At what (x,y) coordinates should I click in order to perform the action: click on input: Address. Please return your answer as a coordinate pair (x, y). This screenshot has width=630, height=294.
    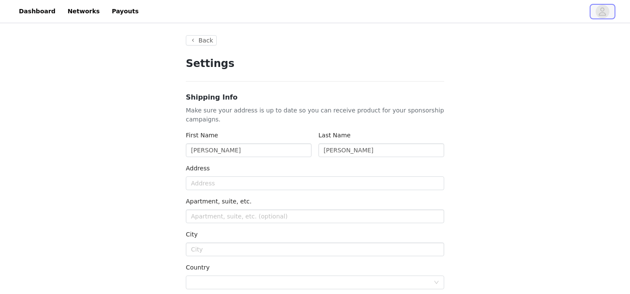
    Looking at the image, I should click on (315, 183).